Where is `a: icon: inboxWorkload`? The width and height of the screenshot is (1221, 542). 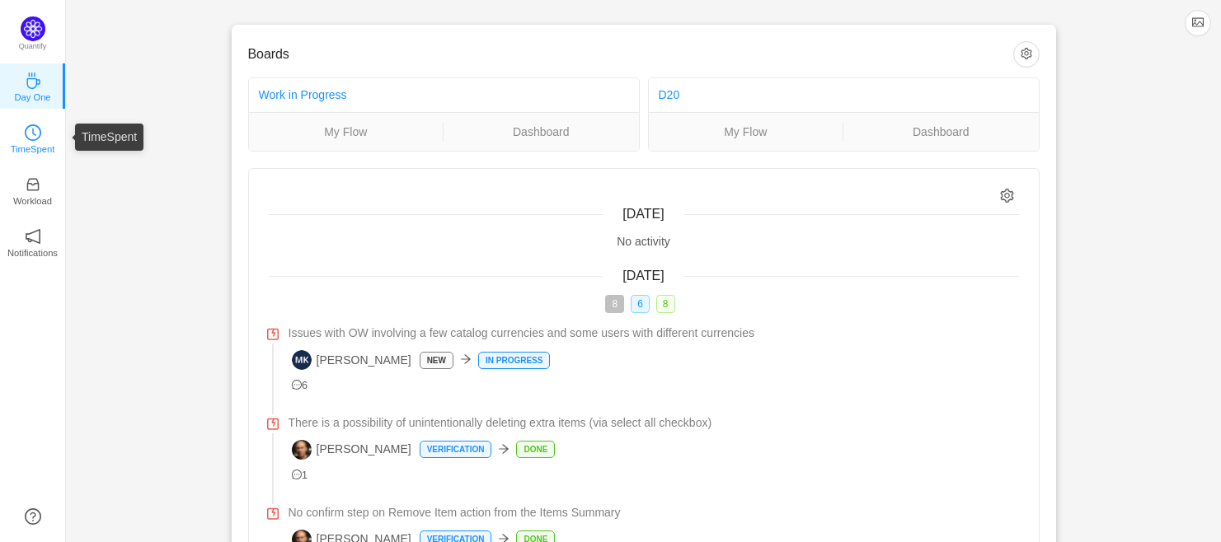
a: icon: inboxWorkload is located at coordinates (33, 190).